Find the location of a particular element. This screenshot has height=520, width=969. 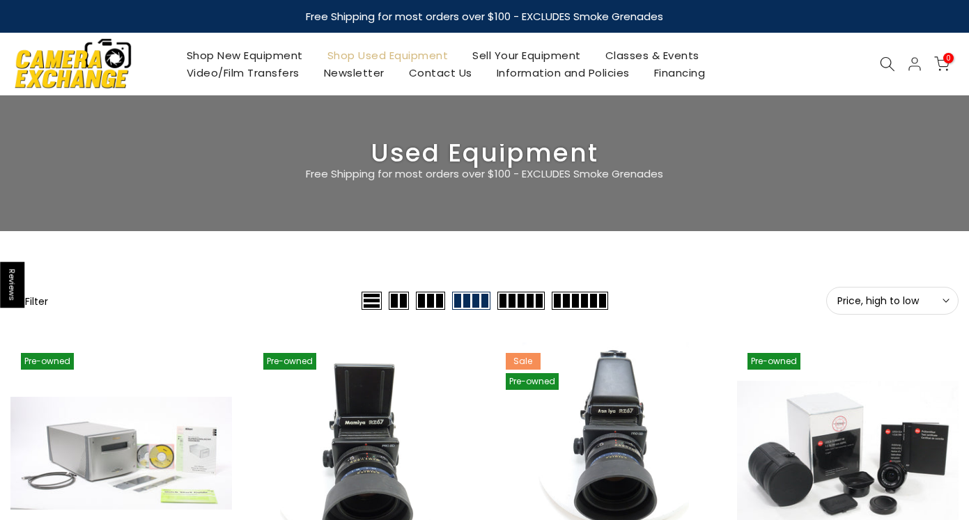

button: Price, high to low is located at coordinates (892, 301).